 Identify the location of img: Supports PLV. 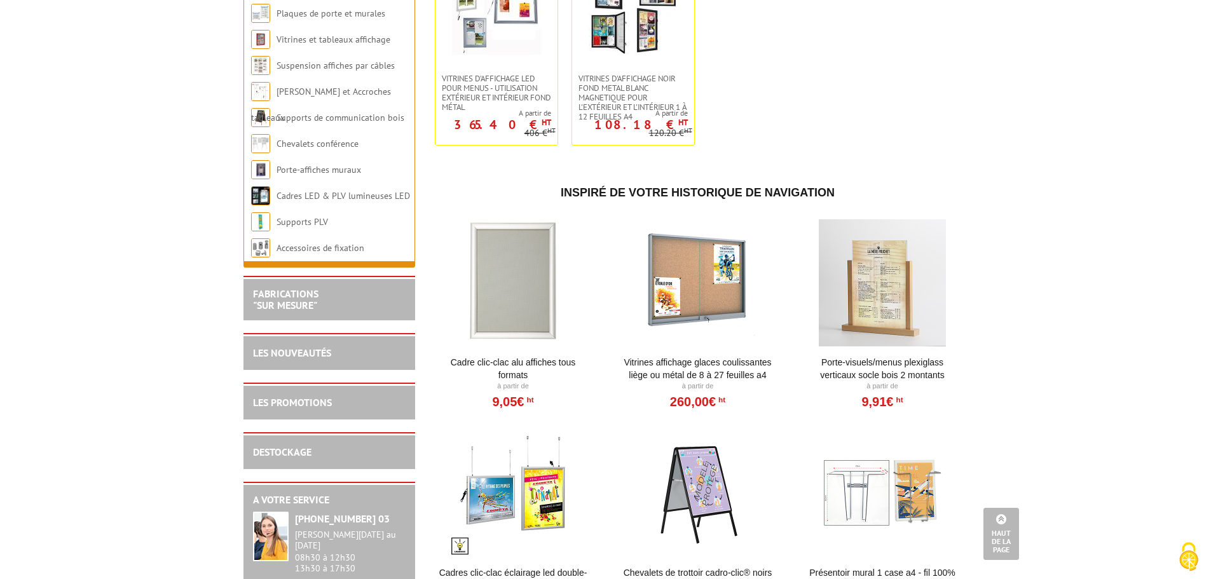
(261, 222).